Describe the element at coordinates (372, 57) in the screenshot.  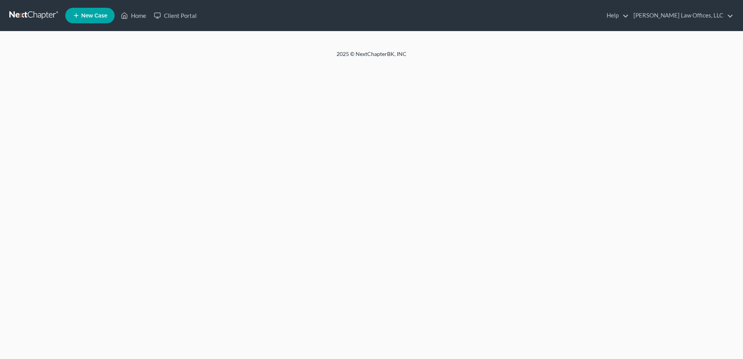
I see `div: 2025 © NextChapterBK, INC` at that location.